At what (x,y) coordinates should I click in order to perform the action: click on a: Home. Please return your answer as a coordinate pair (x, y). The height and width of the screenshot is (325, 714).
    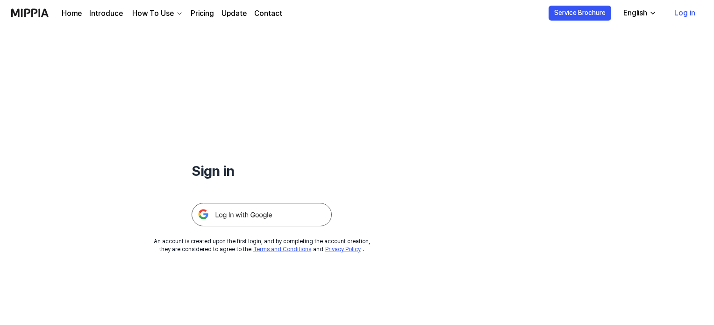
    Looking at the image, I should click on (71, 14).